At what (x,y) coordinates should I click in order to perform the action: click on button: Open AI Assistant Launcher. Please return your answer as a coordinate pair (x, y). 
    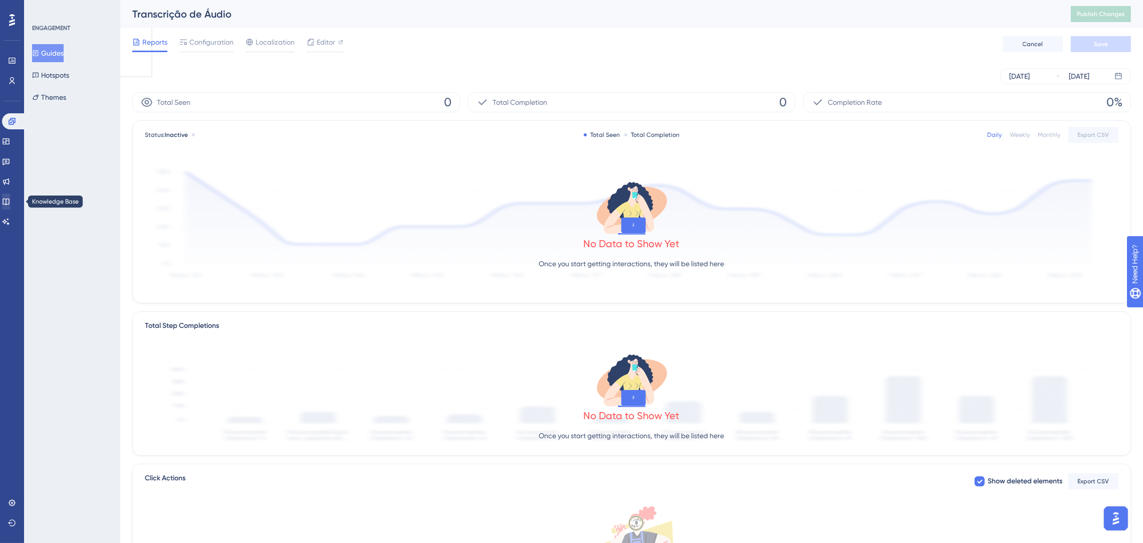
    Looking at the image, I should click on (15, 15).